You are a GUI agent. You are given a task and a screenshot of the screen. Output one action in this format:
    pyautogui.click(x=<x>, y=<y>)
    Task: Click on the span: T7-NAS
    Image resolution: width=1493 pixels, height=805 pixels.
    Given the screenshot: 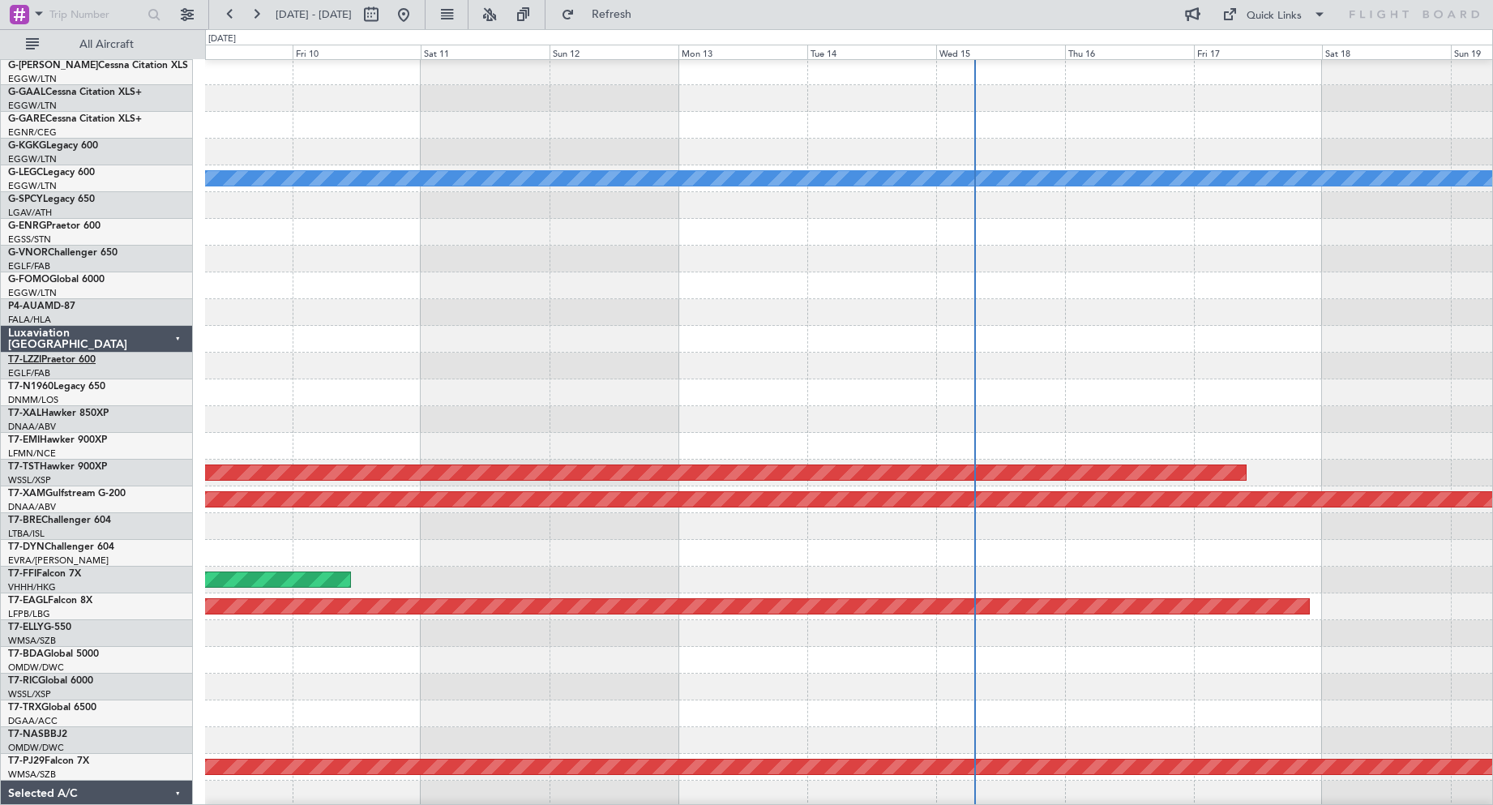 What is the action you would take?
    pyautogui.click(x=26, y=734)
    